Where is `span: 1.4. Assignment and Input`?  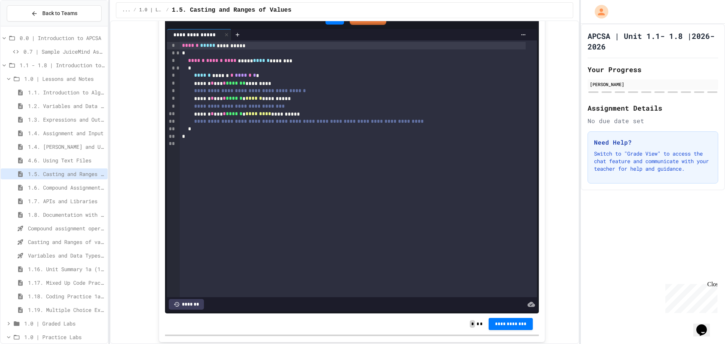
span: 1.4. Assignment and Input is located at coordinates (66, 133).